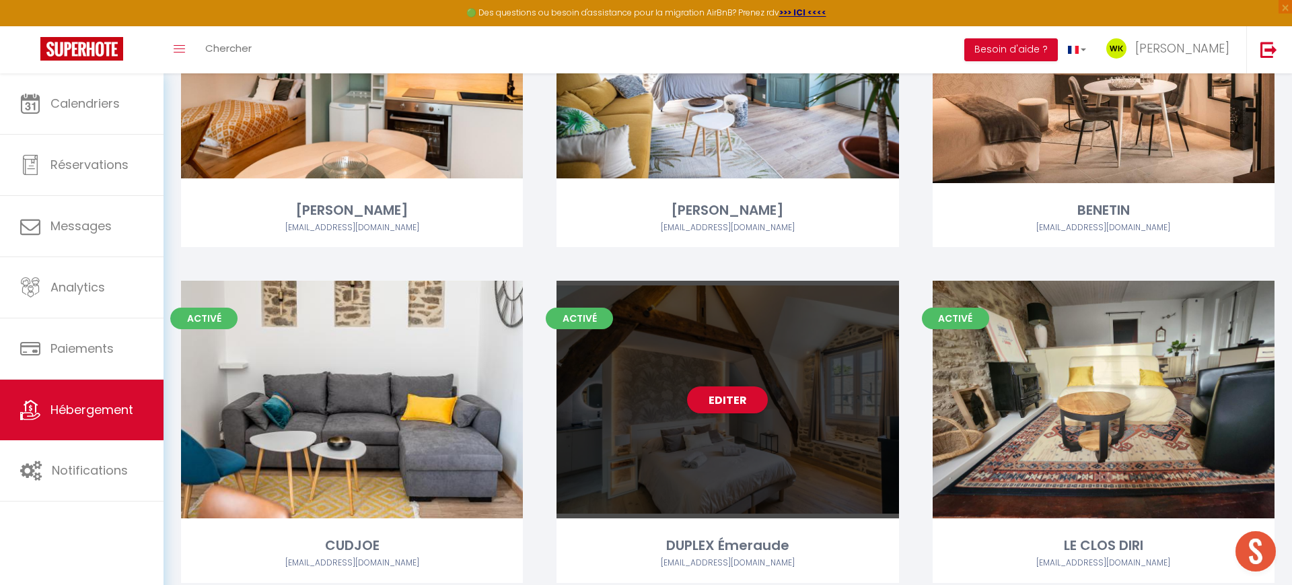 This screenshot has width=1292, height=585. Describe the element at coordinates (228, 48) in the screenshot. I see `span: Chercher` at that location.